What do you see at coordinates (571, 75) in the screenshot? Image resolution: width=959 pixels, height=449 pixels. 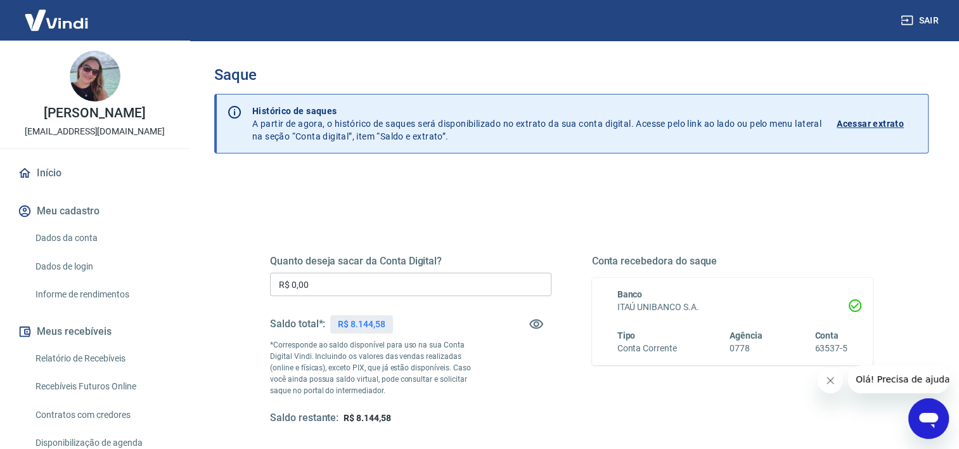 I see `h3: Saque` at bounding box center [571, 75].